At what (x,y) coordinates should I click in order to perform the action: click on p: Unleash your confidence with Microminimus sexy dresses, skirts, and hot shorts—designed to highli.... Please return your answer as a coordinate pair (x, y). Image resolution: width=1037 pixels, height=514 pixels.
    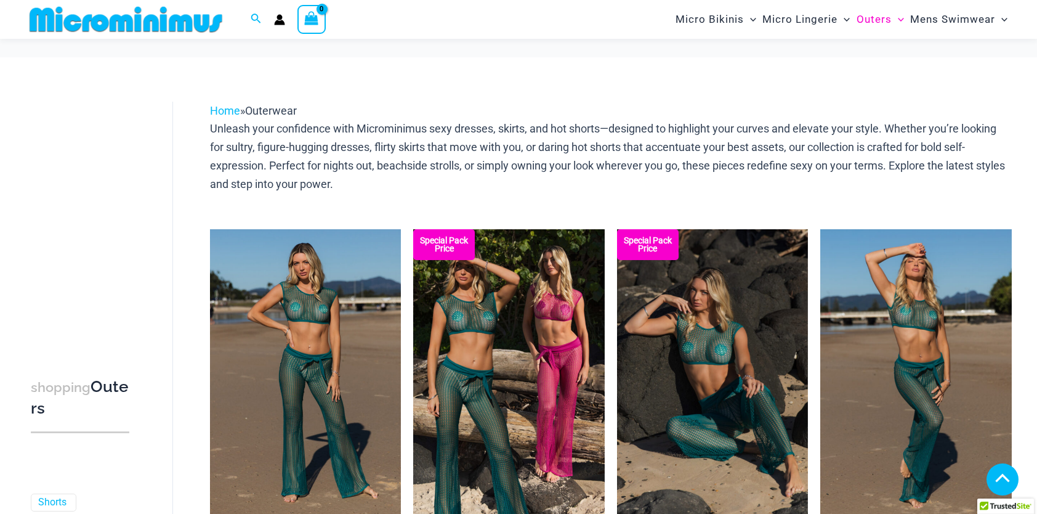
    Looking at the image, I should click on (611, 156).